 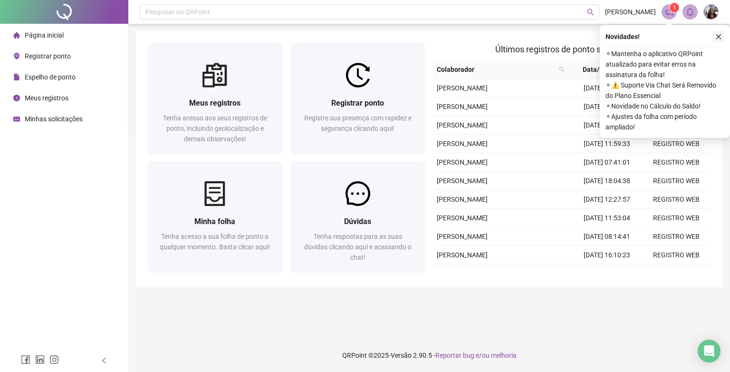 I want to click on span: environment, so click(x=17, y=56).